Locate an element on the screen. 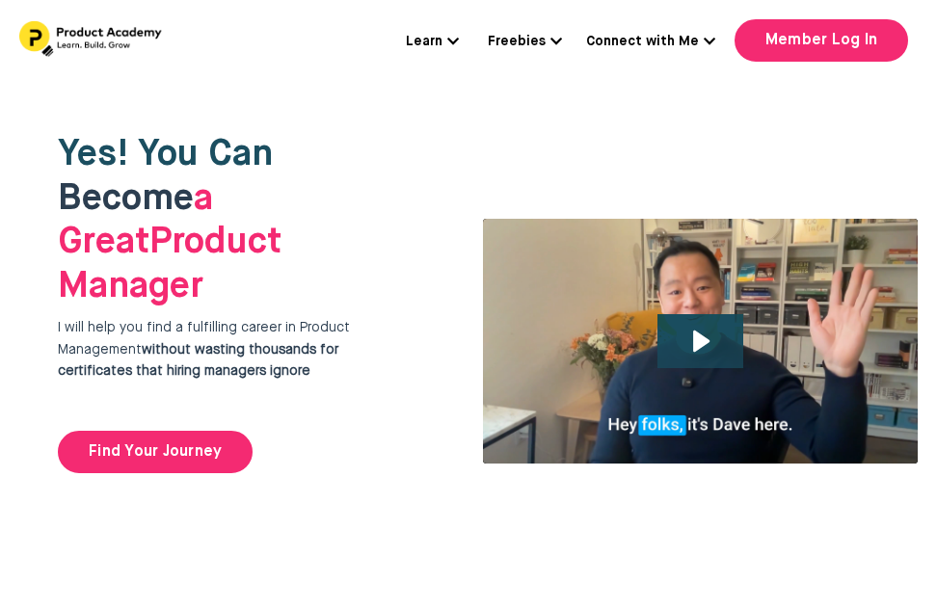  span: Product Manager is located at coordinates (170, 243).